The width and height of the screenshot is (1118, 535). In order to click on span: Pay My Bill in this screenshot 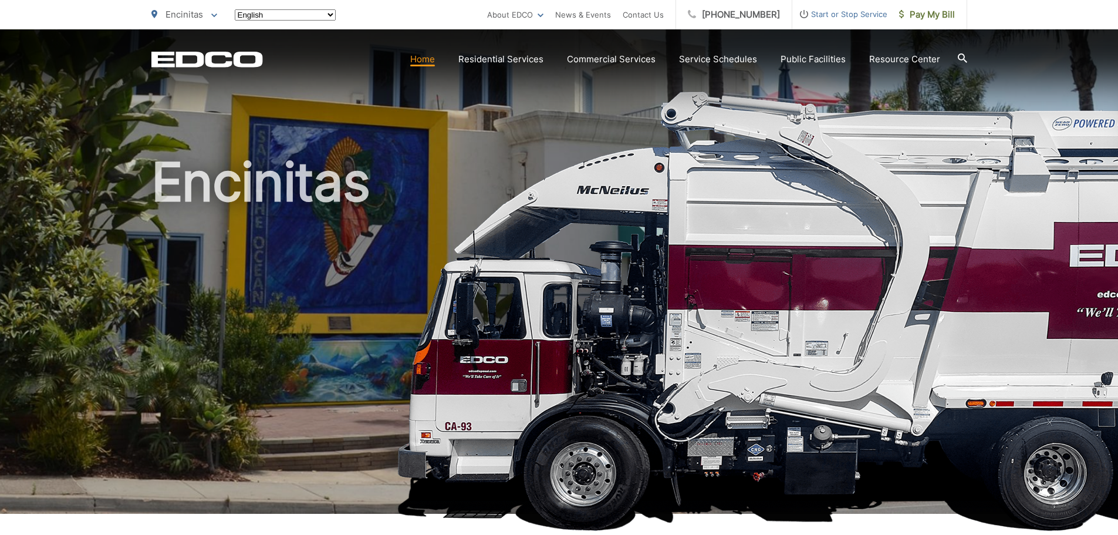, I will do `click(927, 15)`.